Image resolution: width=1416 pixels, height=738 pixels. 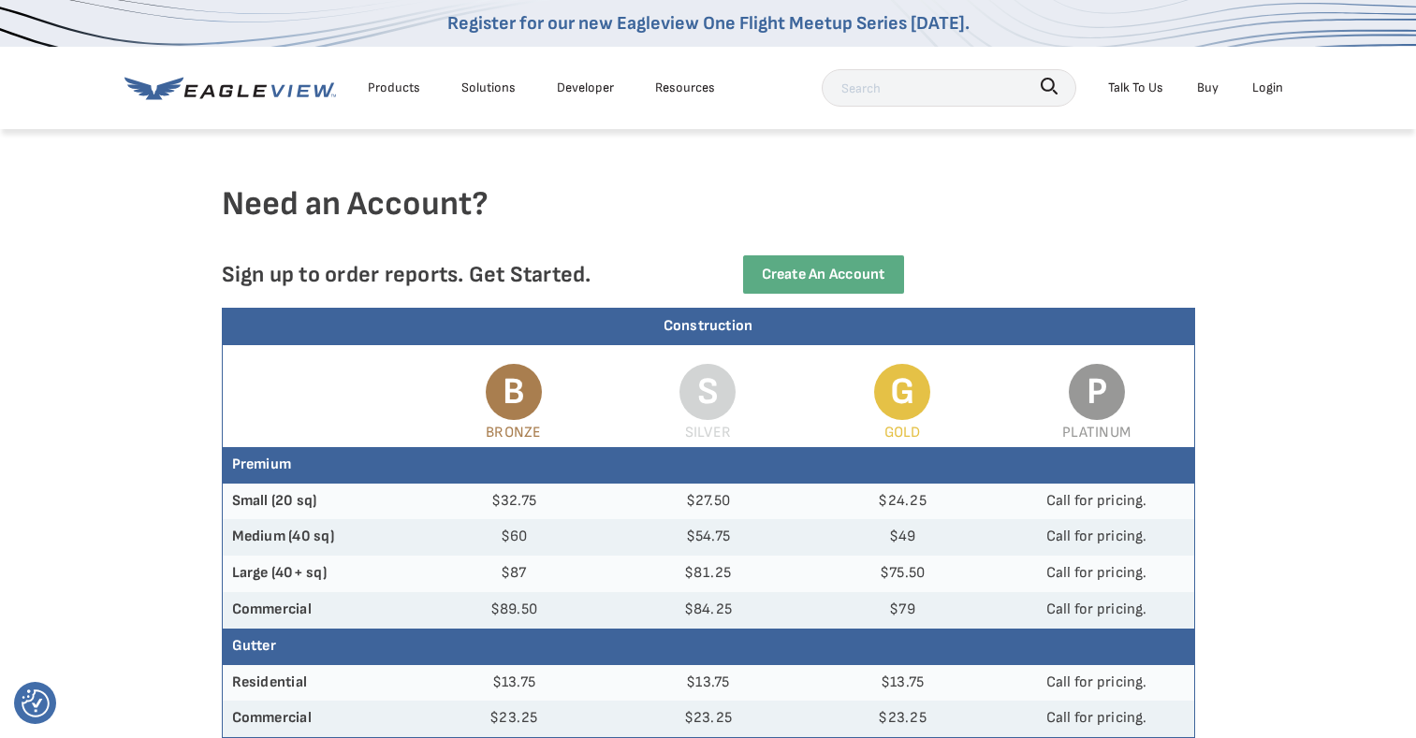 I want to click on td: $24.25, so click(x=902, y=502).